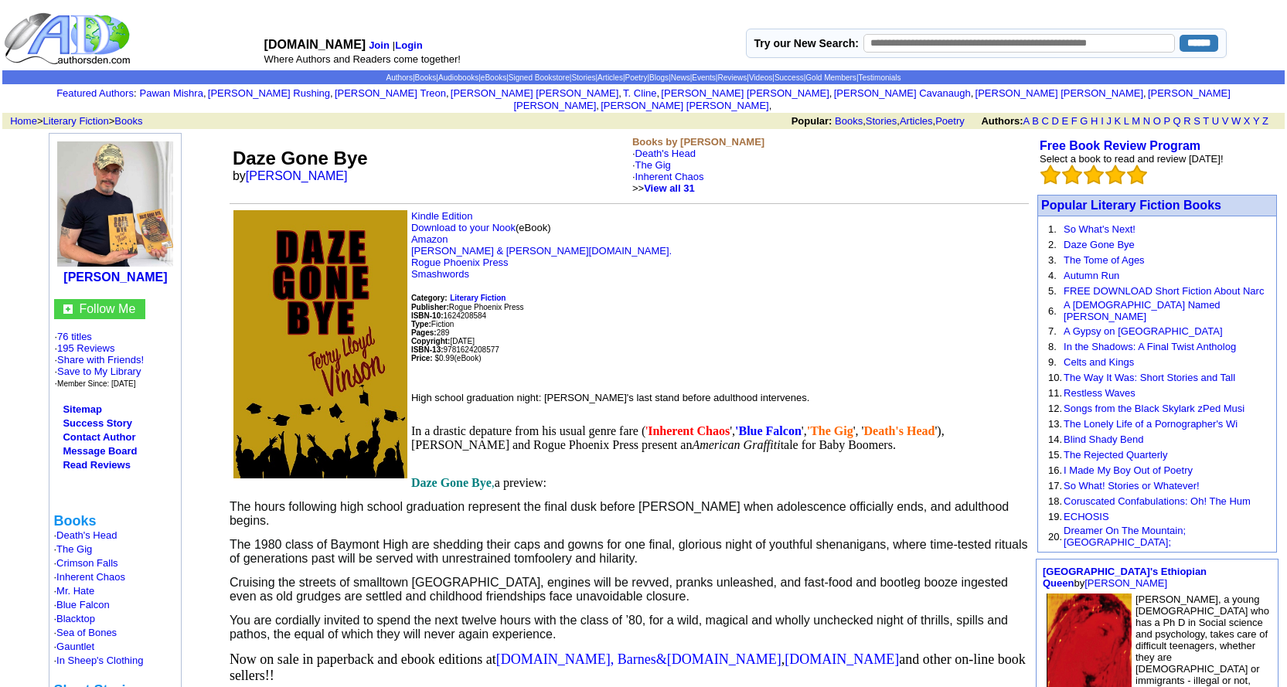 The height and width of the screenshot is (687, 1287). What do you see at coordinates (830, 430) in the screenshot?
I see `span: 'The Gig` at bounding box center [830, 430].